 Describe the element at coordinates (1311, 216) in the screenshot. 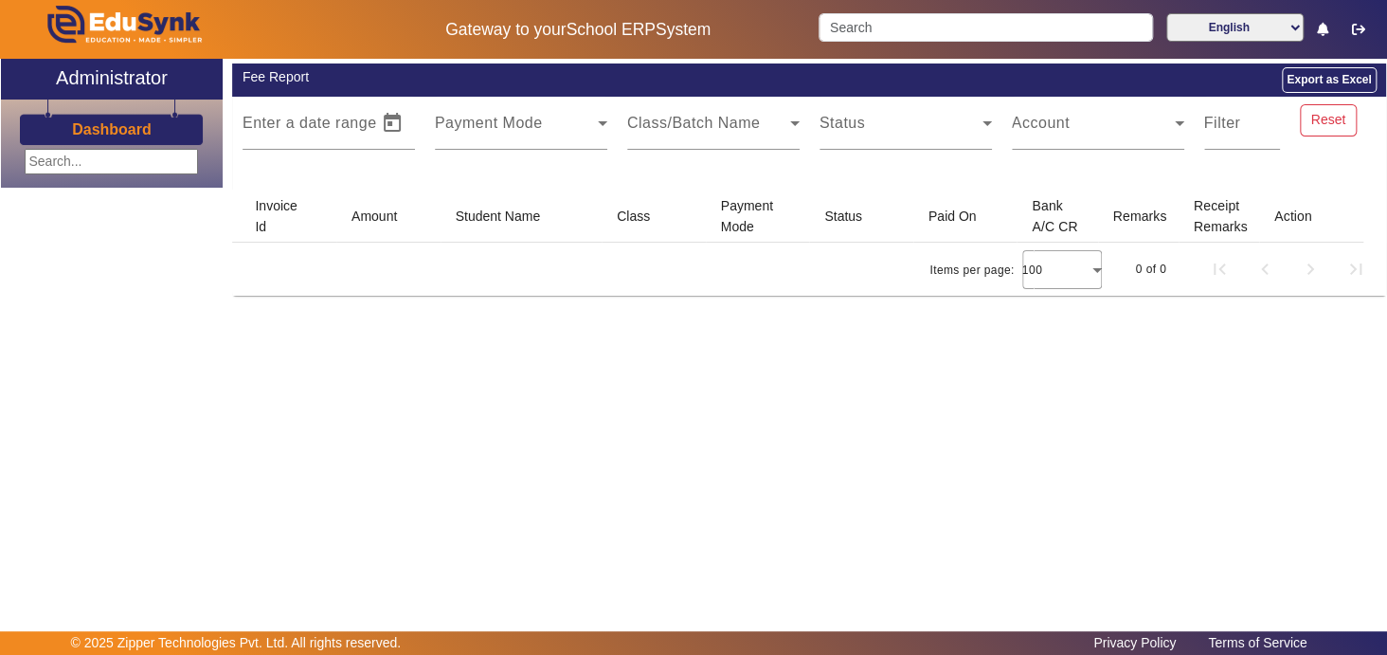

I see `mat-header-cell: Action` at that location.